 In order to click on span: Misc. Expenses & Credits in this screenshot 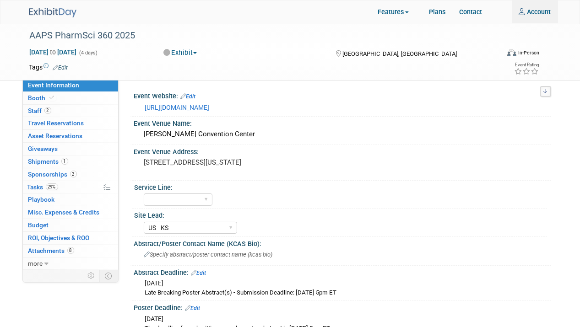, I will do `click(64, 212)`.